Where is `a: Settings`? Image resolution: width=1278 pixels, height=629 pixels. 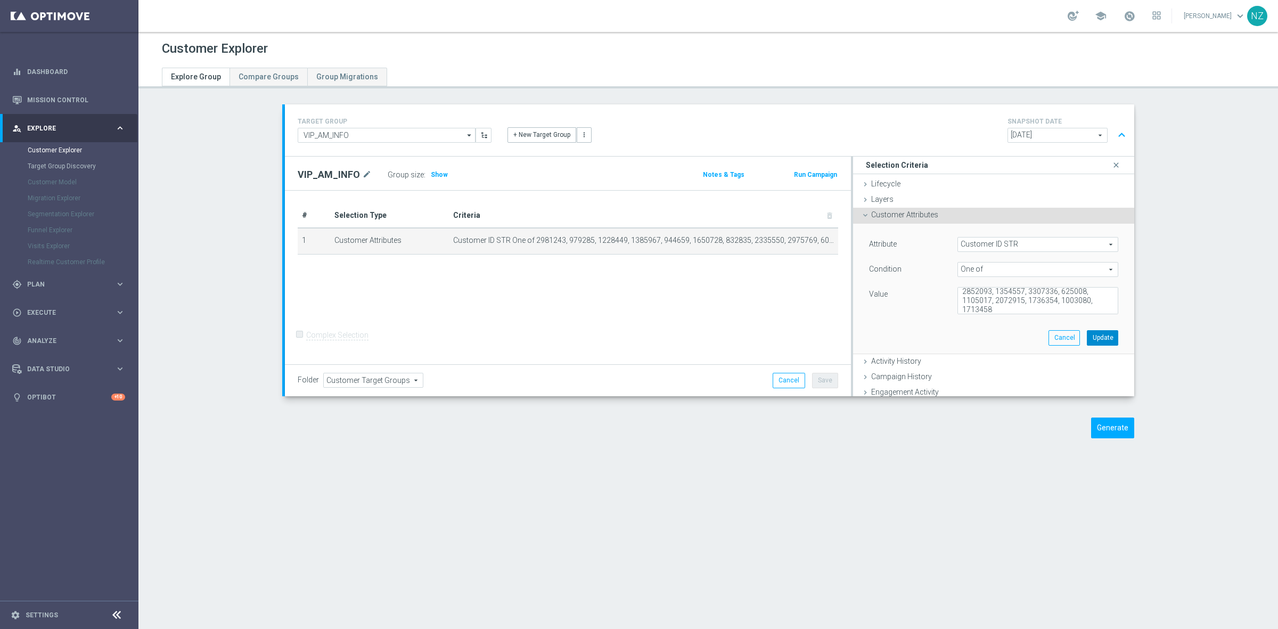
a: Settings is located at coordinates (42, 615).